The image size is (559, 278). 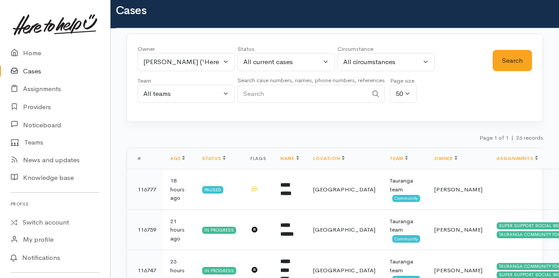 I want to click on a: Age, so click(x=177, y=158).